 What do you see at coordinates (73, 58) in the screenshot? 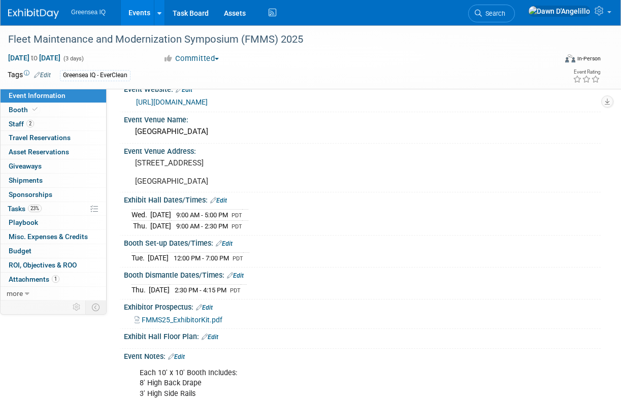
I see `span: (3 days)` at bounding box center [73, 58].